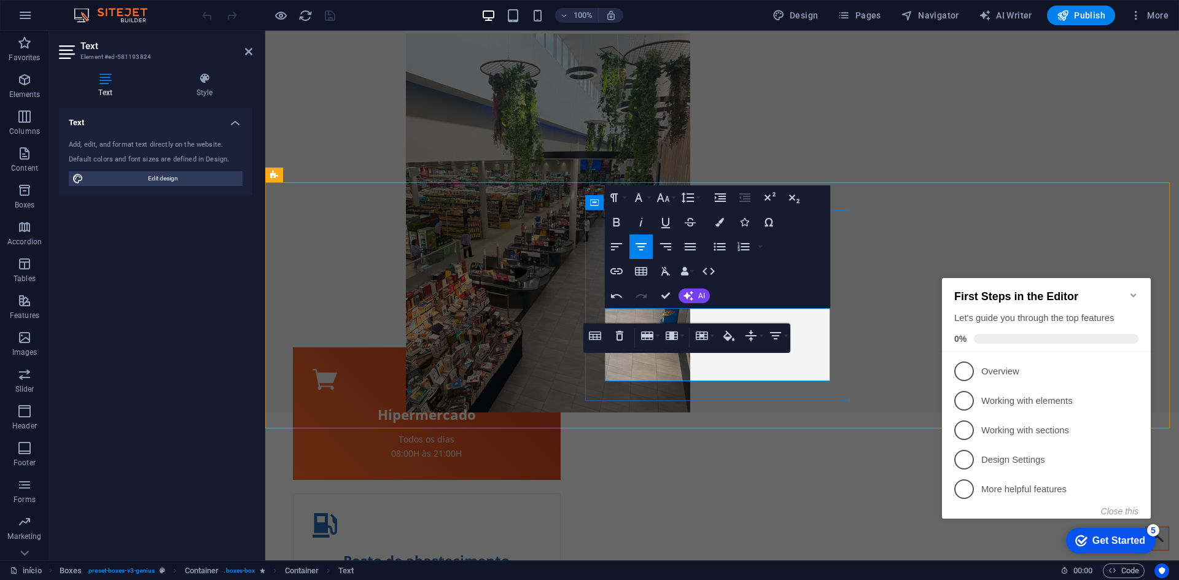  I want to click on span: AI Writer, so click(1006, 15).